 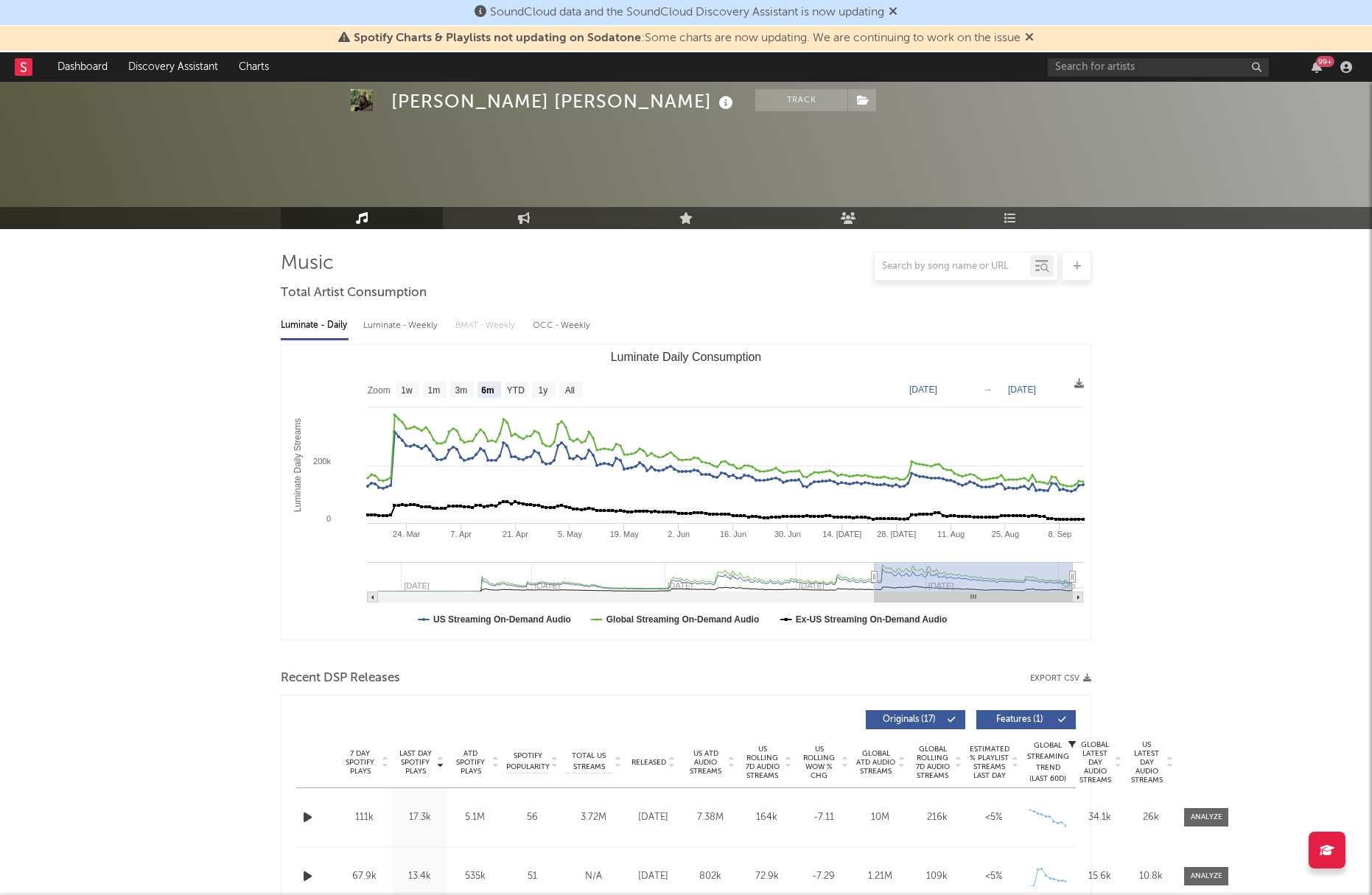 I want to click on div: -7.29, so click(x=823, y=877).